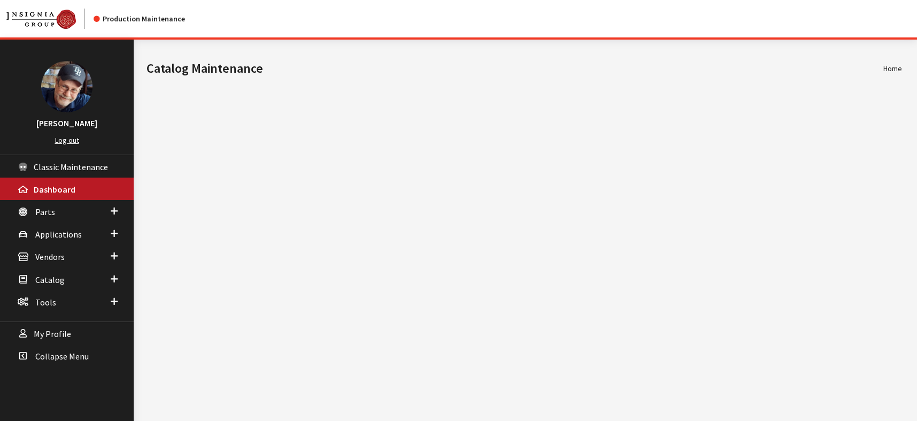 Image resolution: width=917 pixels, height=421 pixels. I want to click on span: Dashboard, so click(55, 189).